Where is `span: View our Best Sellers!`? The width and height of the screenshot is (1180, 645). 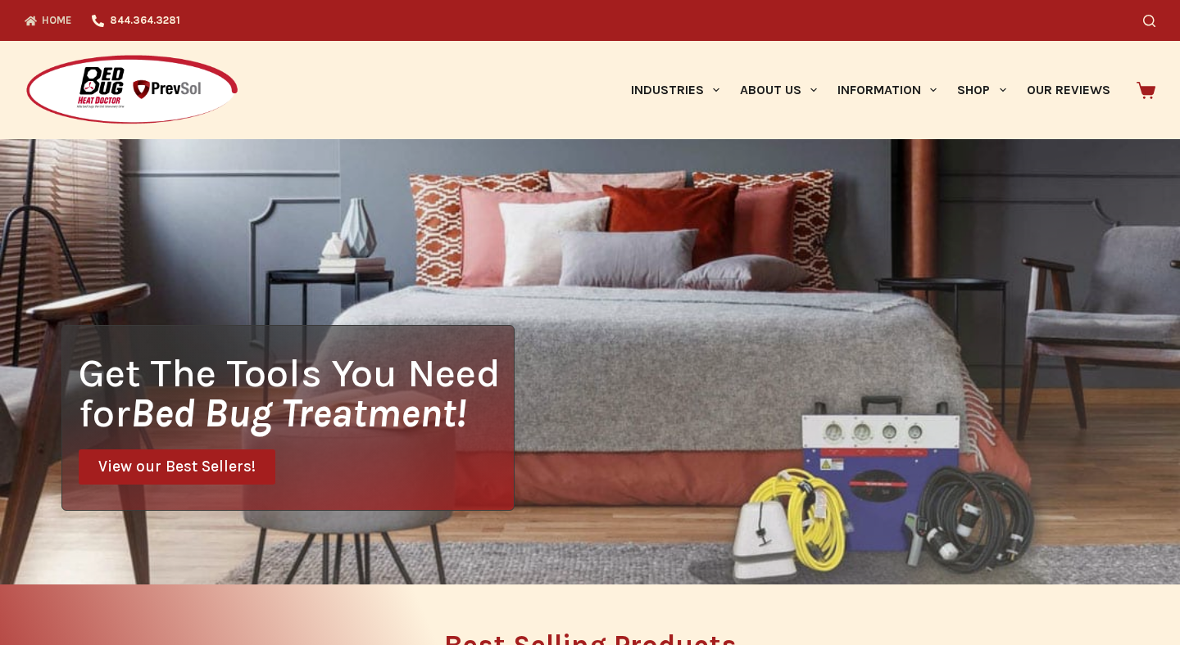
span: View our Best Sellers! is located at coordinates (177, 467).